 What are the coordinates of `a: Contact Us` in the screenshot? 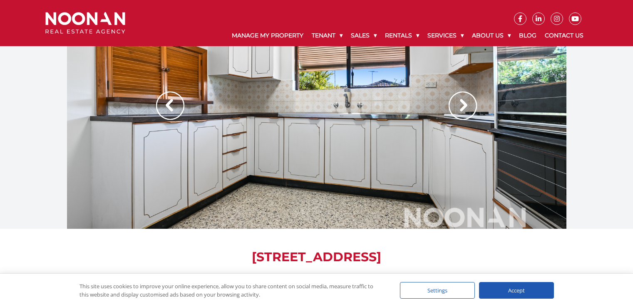 It's located at (564, 35).